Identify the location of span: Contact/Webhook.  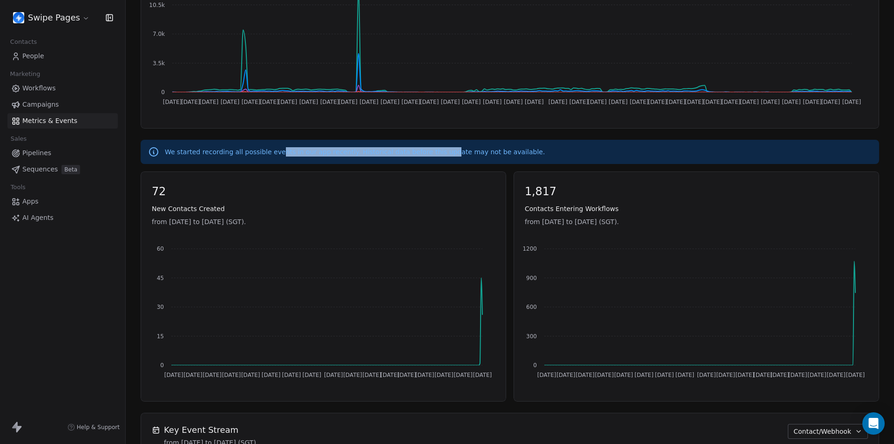
(822, 431).